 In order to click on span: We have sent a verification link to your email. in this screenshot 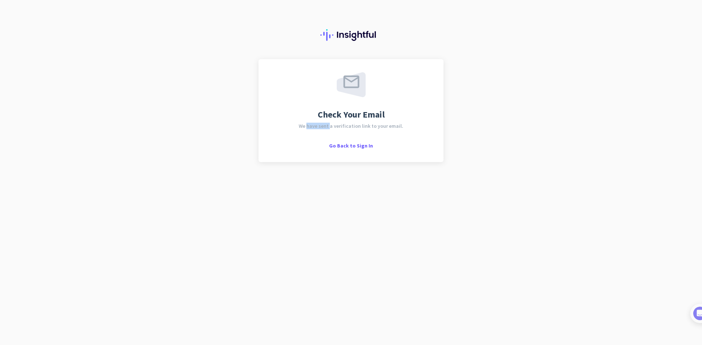, I will do `click(351, 126)`.